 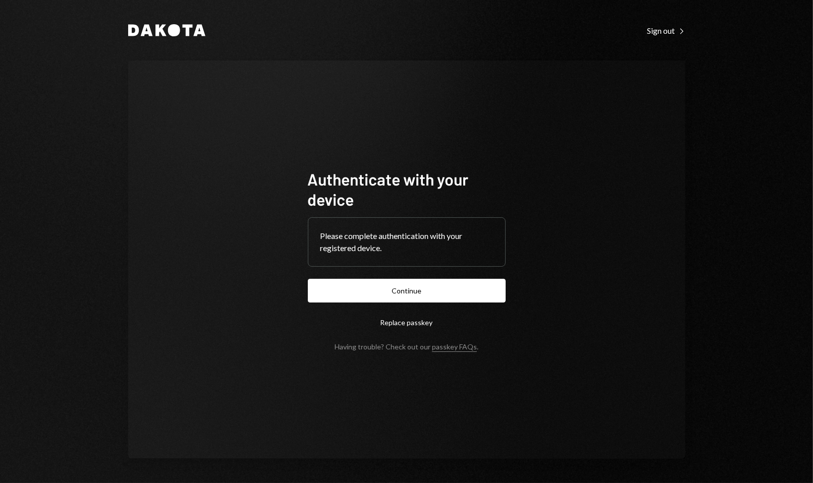 I want to click on h1: Authenticate with your device, so click(x=407, y=189).